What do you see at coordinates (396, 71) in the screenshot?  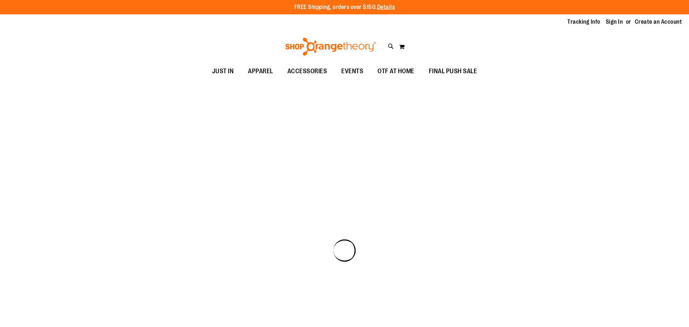 I see `a: OTF AT HOME` at bounding box center [396, 71].